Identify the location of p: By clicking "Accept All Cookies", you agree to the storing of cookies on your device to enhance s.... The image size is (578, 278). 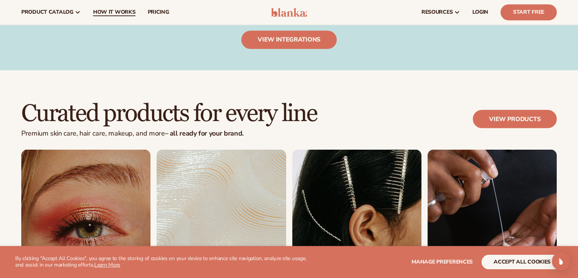
(165, 262).